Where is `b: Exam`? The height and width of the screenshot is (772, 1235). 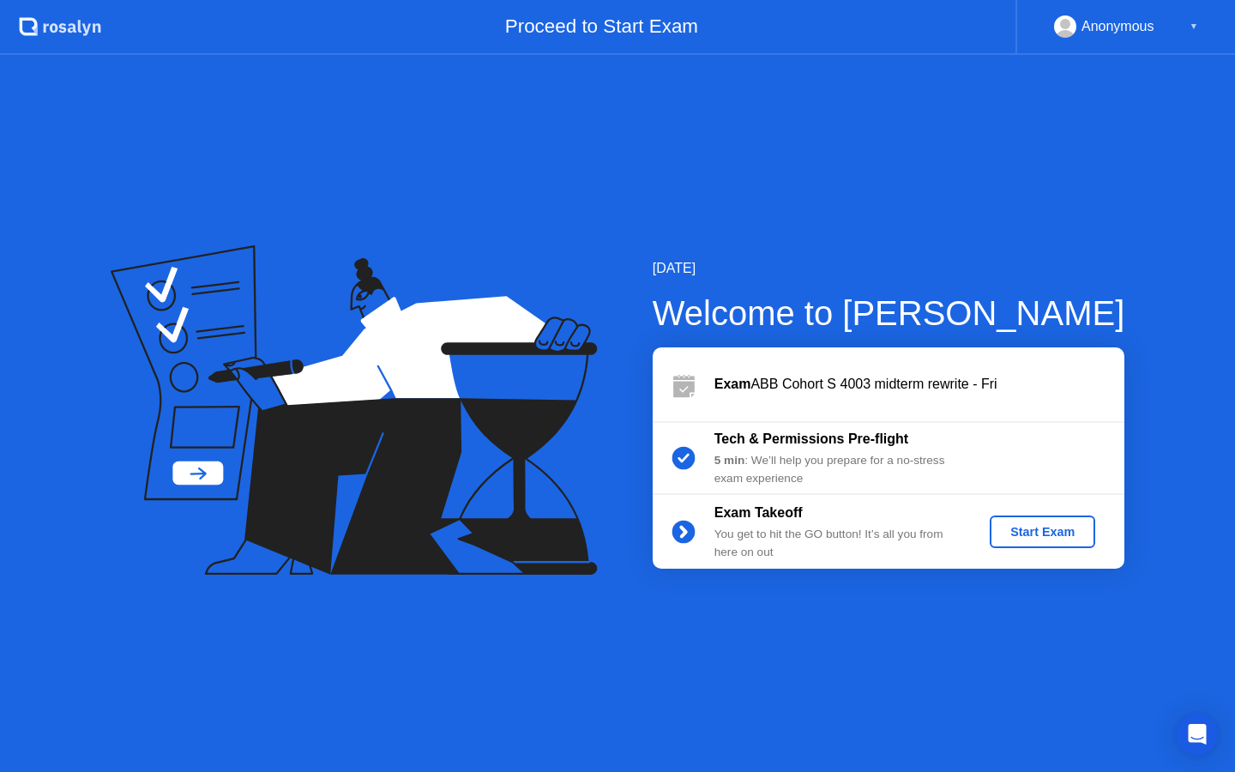
b: Exam is located at coordinates (732, 383).